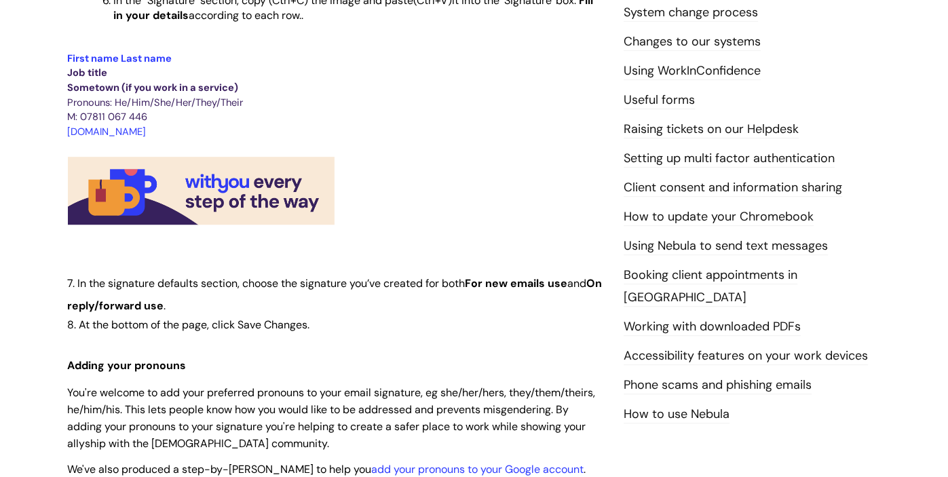 This screenshot has width=948, height=477. I want to click on span: Job title, so click(87, 73).